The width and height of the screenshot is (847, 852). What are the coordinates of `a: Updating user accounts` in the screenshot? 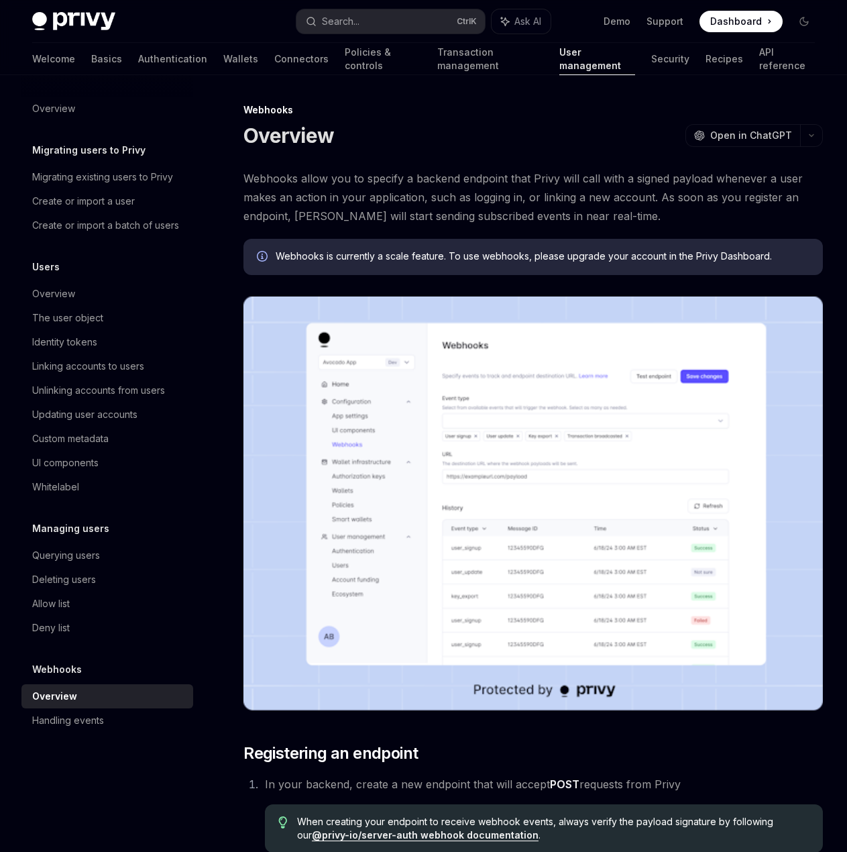 It's located at (107, 414).